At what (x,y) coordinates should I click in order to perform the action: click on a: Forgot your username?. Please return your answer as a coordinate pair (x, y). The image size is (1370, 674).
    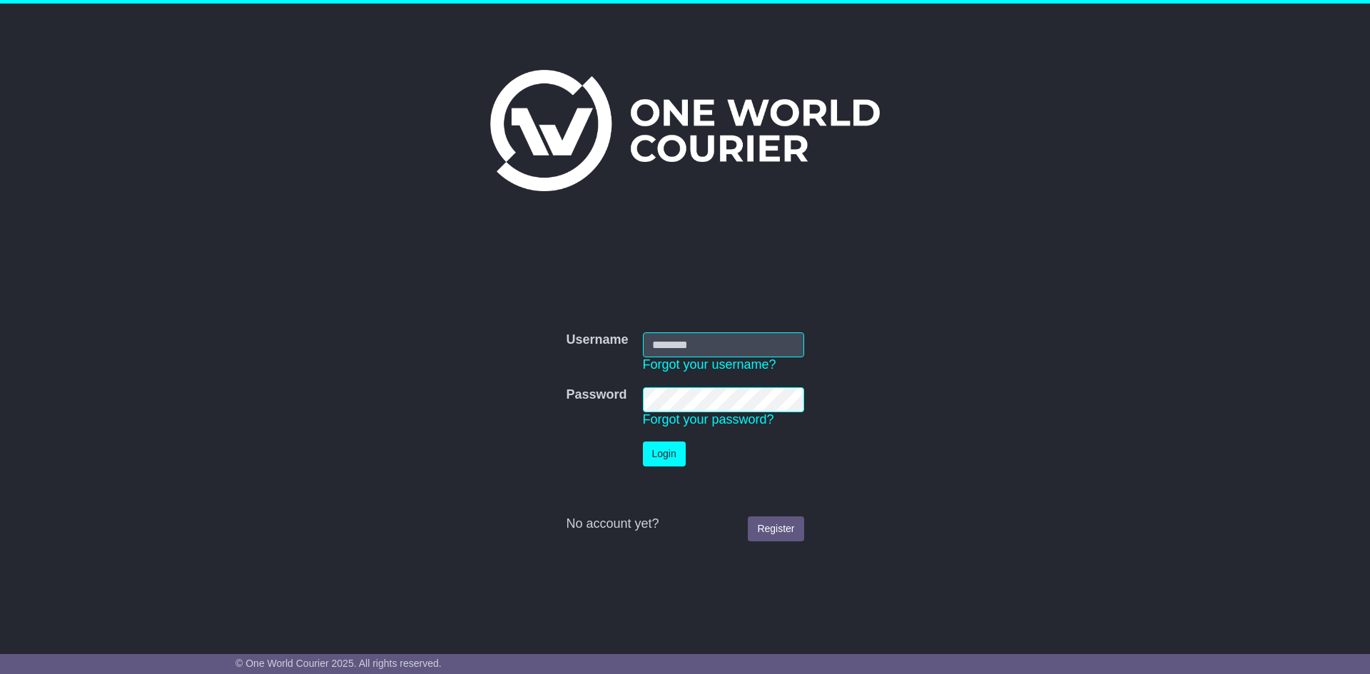
    Looking at the image, I should click on (709, 364).